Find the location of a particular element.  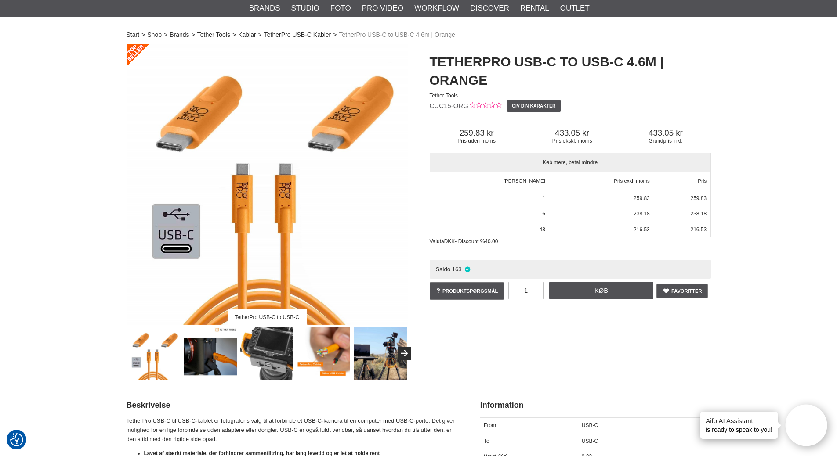

h2: Information is located at coordinates (595, 406).